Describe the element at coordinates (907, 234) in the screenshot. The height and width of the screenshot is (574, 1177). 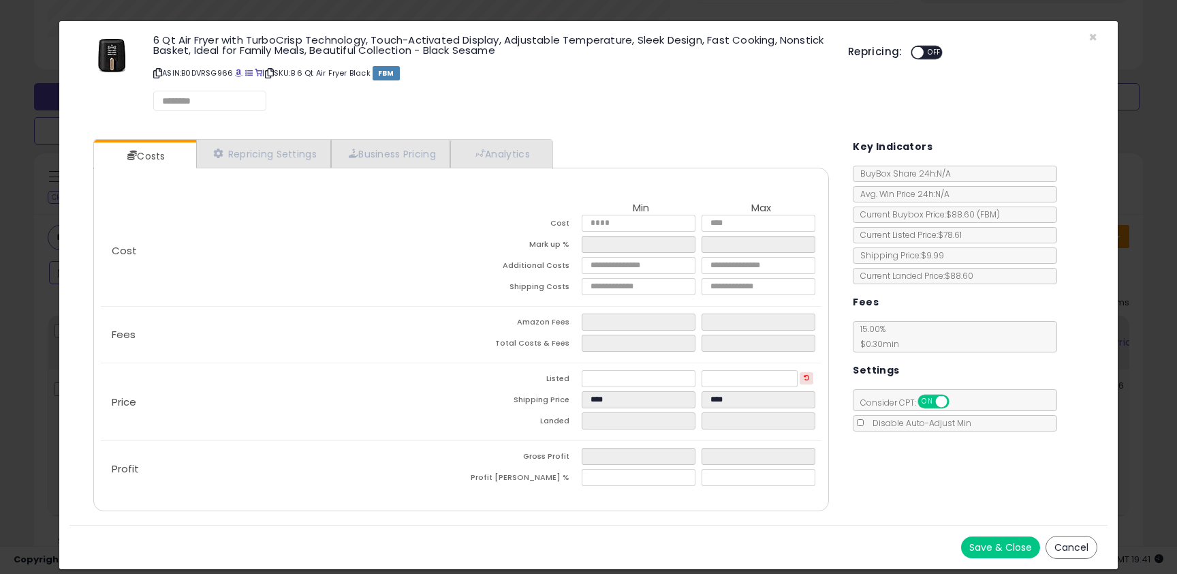
I see `span: Current Listed Price: $78.61` at that location.